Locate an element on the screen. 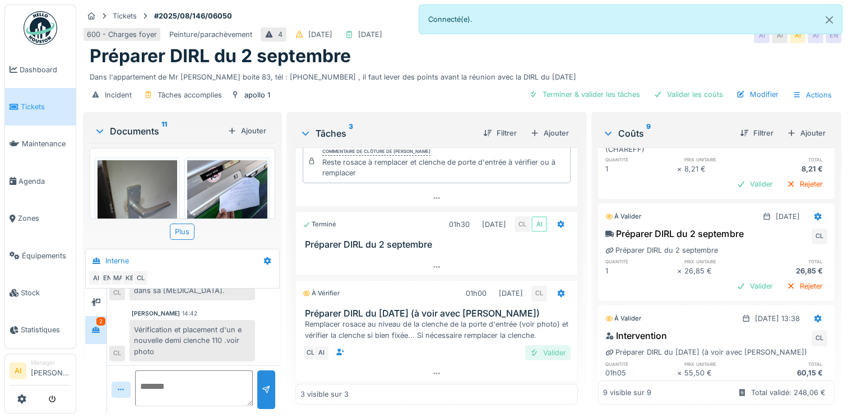  div: 9 visible sur 9 is located at coordinates (627, 393).